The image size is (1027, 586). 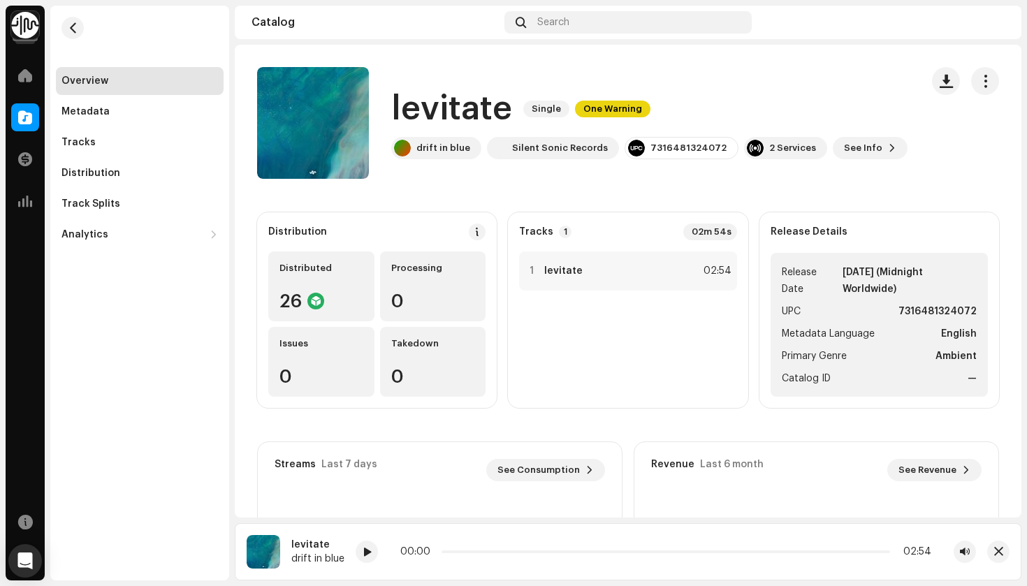 I want to click on img: 0f74c21f-6d1c-4dbc-9196-dbddad53419e, so click(x=25, y=25).